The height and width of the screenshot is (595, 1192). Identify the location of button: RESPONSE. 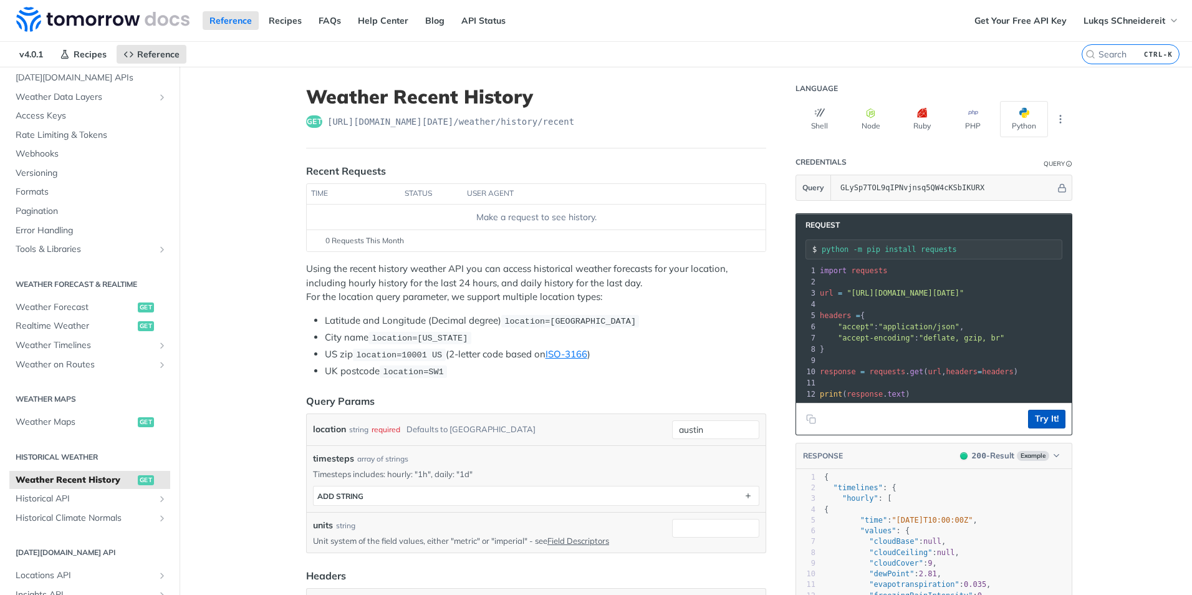
(823, 456).